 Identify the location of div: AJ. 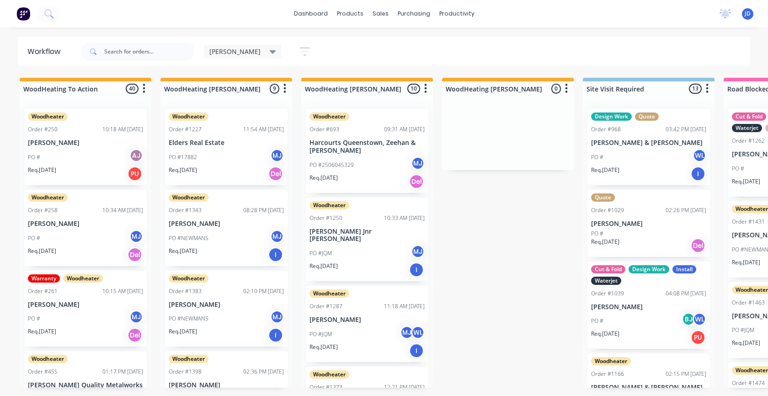
(136, 155).